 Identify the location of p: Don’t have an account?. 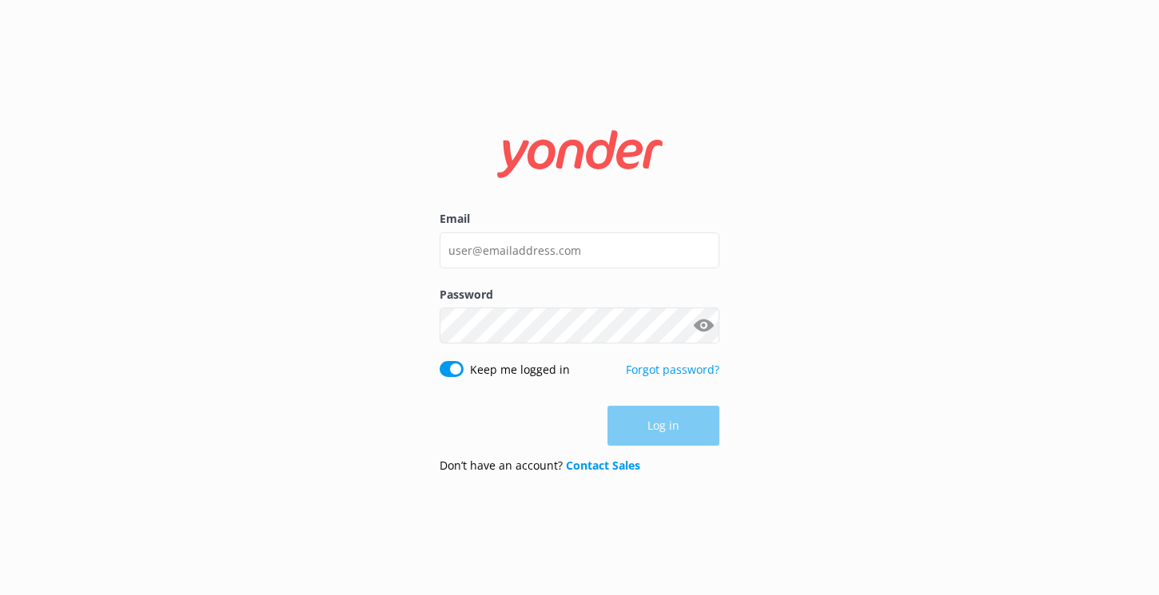
(539, 466).